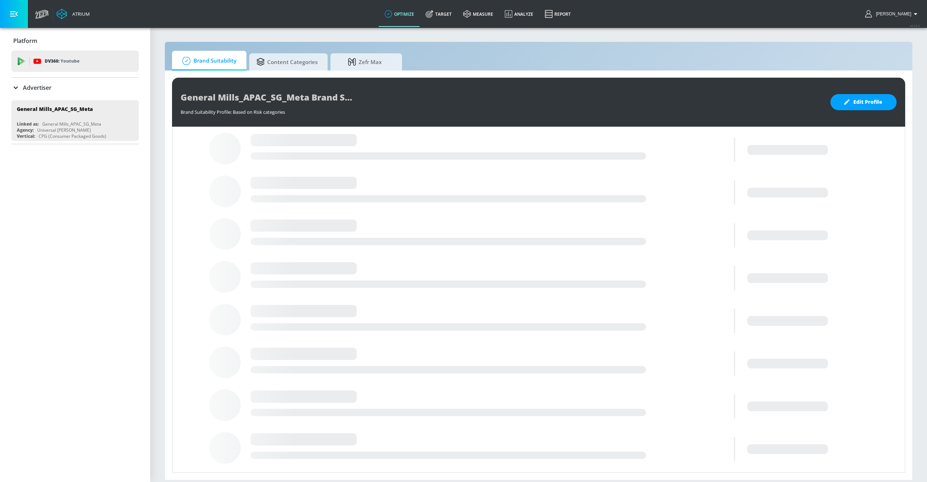 Image resolution: width=927 pixels, height=482 pixels. What do you see at coordinates (70, 61) in the screenshot?
I see `p: Youtube` at bounding box center [70, 61].